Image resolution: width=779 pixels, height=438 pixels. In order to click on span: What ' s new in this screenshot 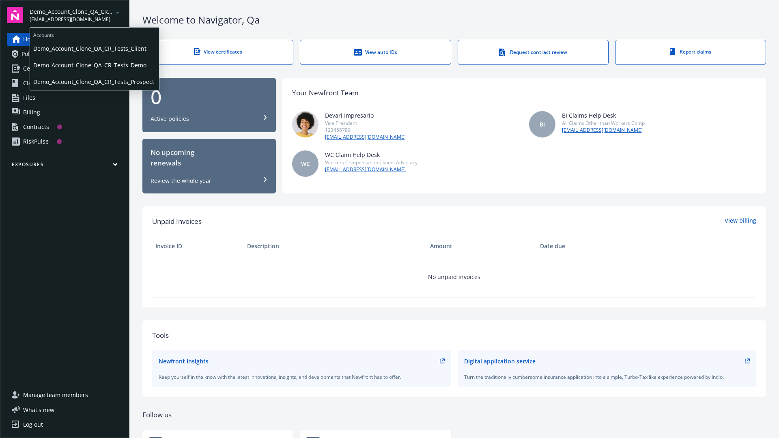, I will do `click(39, 410)`.